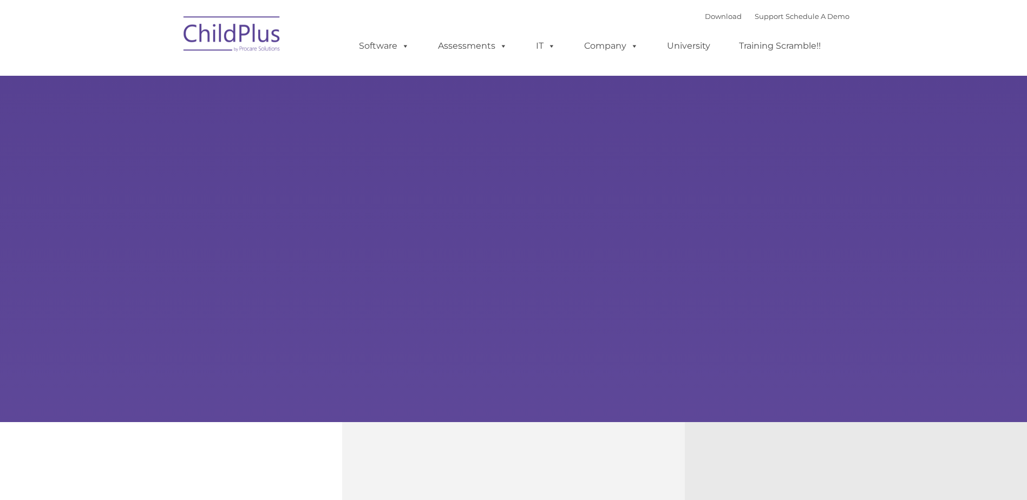 This screenshot has height=500, width=1027. Describe the element at coordinates (611, 46) in the screenshot. I see `a: Company` at that location.